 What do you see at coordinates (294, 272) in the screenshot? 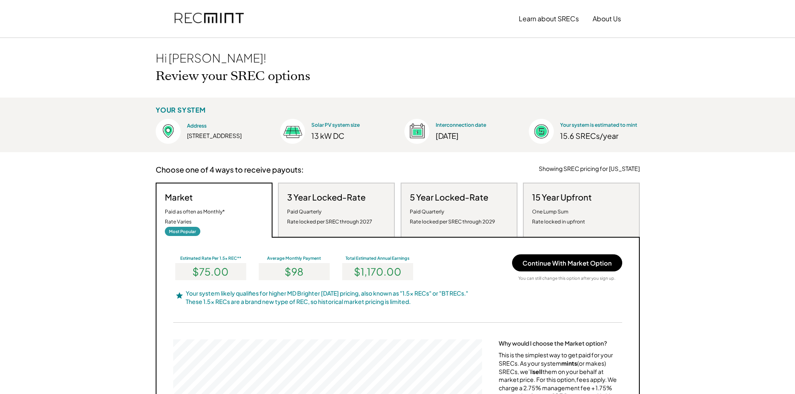
I see `div: $98` at bounding box center [294, 272].